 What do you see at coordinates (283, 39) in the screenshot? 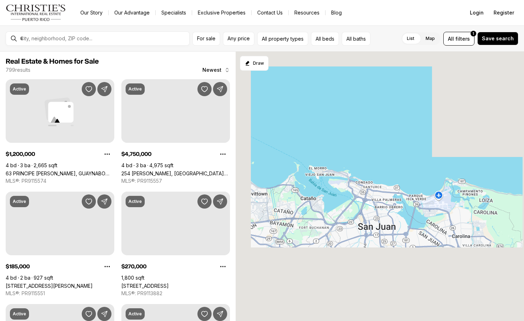
I see `button: All property types` at bounding box center [283, 39].